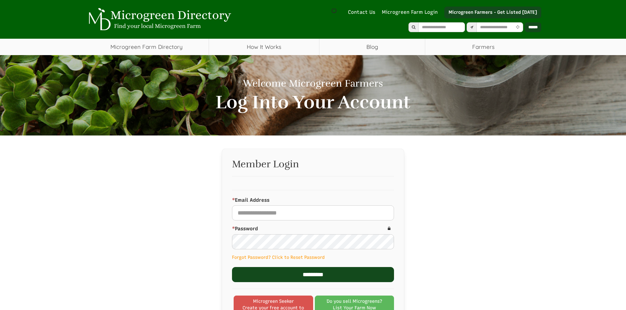 The height and width of the screenshot is (310, 626). I want to click on a: Blog, so click(372, 47).